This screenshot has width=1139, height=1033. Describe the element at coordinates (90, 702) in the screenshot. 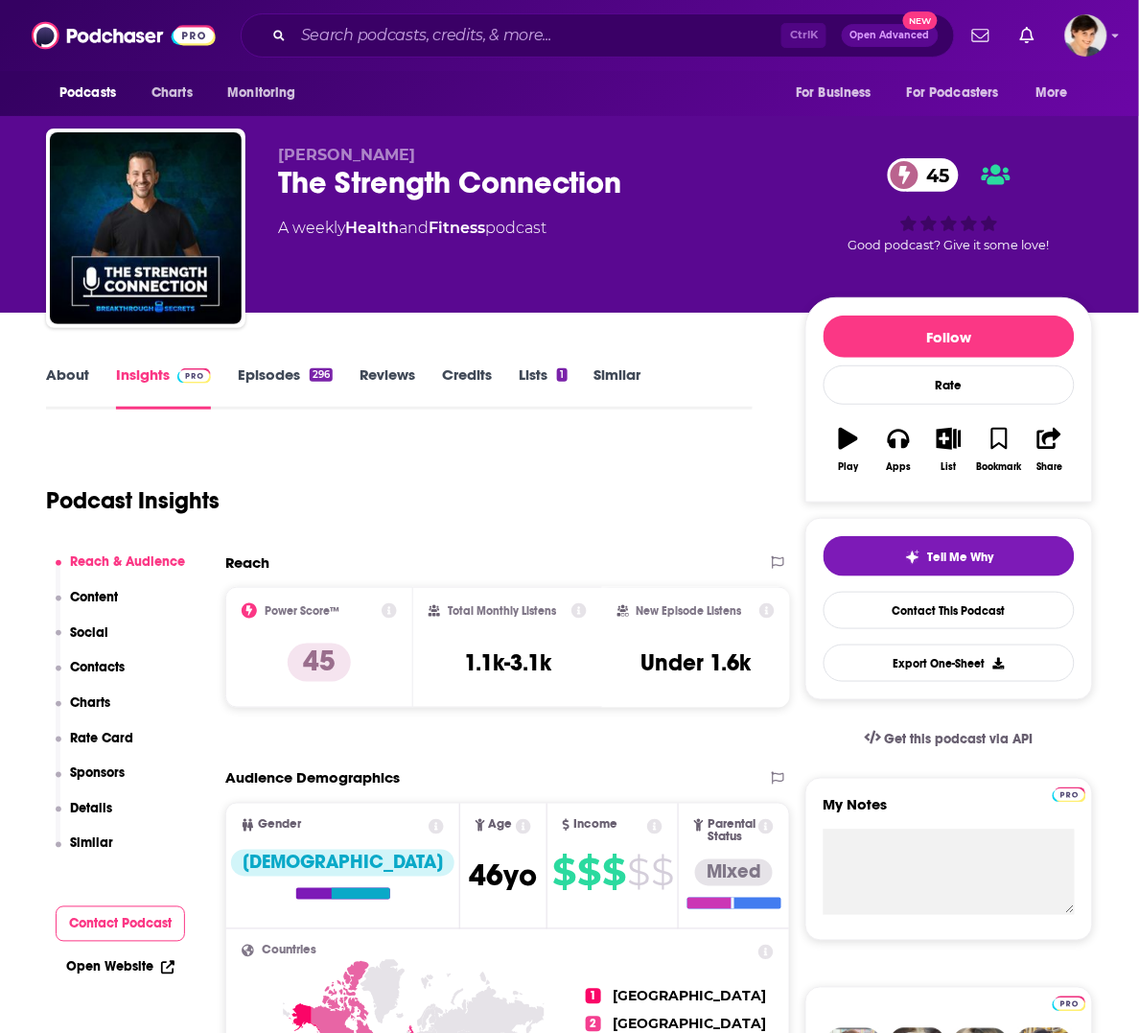

I see `p: Charts` at that location.